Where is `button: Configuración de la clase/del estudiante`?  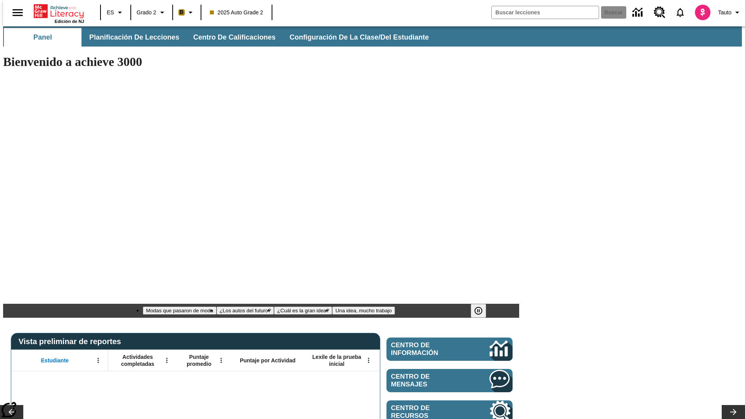
button: Configuración de la clase/del estudiante is located at coordinates (359, 37).